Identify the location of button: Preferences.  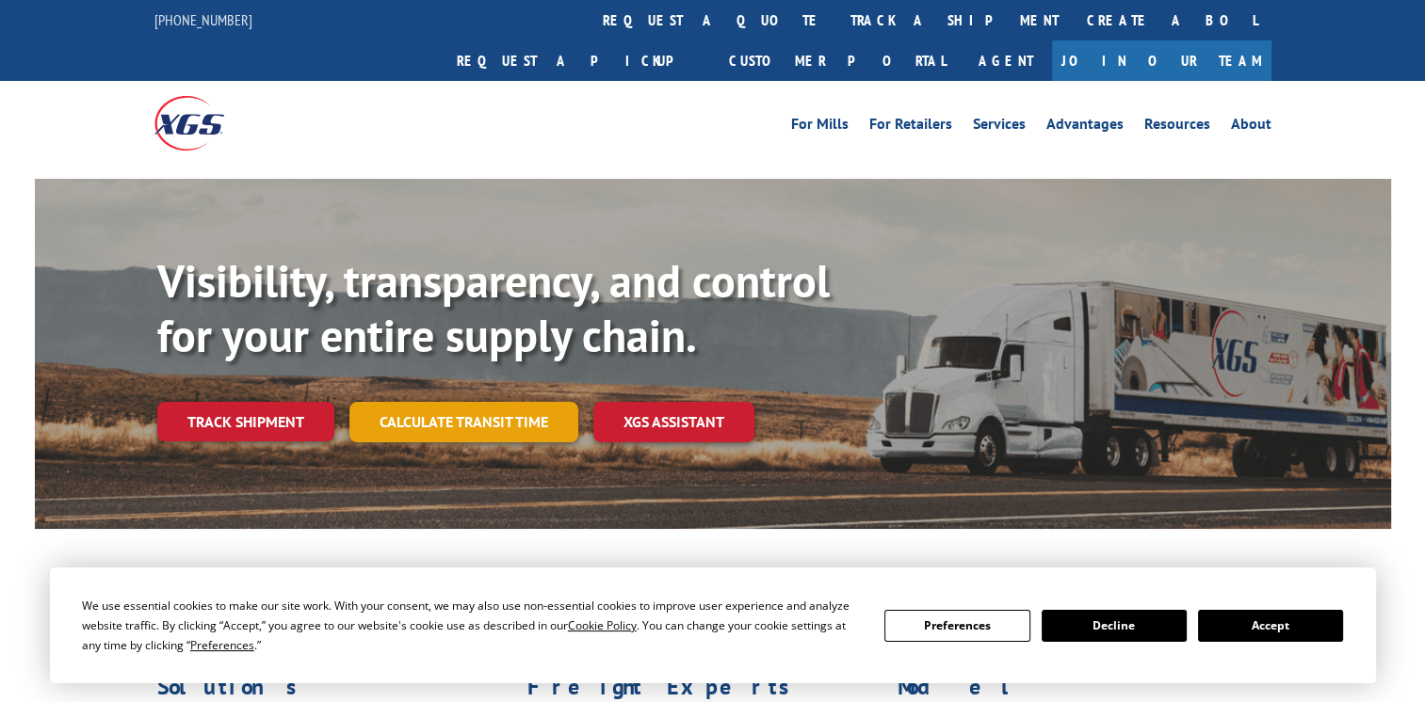
(957, 626).